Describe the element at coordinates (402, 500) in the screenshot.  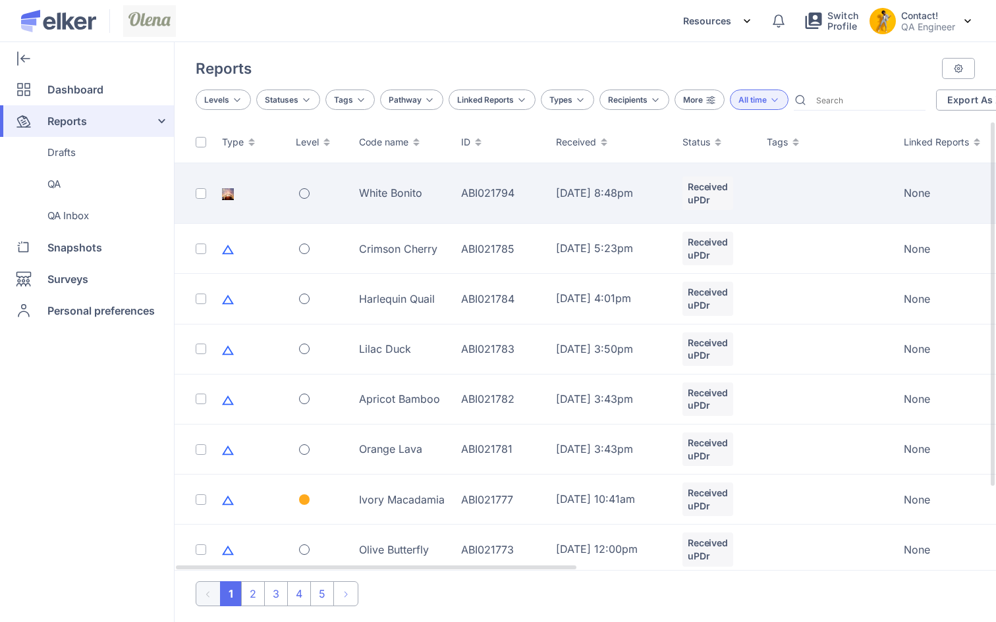
I see `div: Ivory Macadamia` at that location.